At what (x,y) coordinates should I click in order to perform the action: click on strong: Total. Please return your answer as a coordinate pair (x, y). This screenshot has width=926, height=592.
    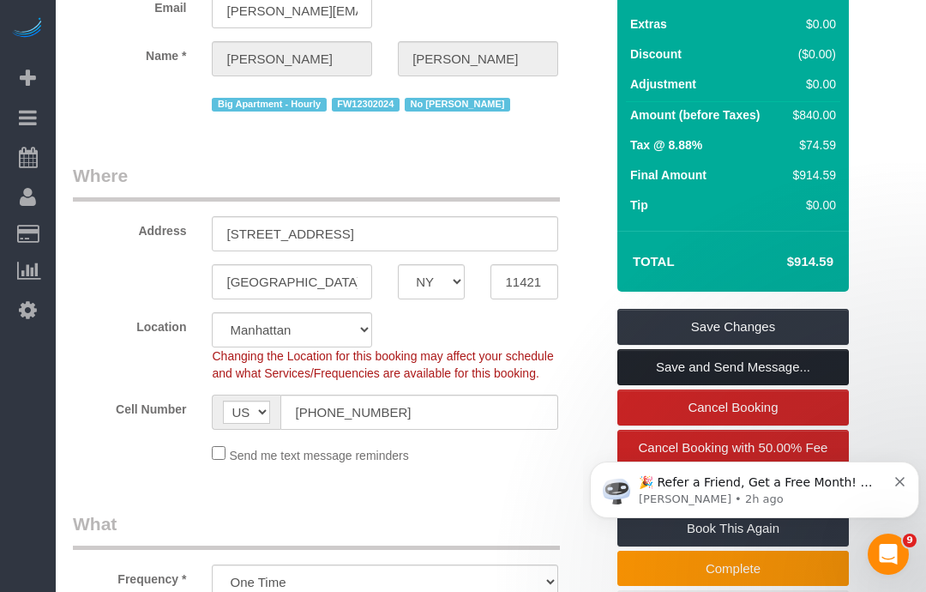
    Looking at the image, I should click on (653, 261).